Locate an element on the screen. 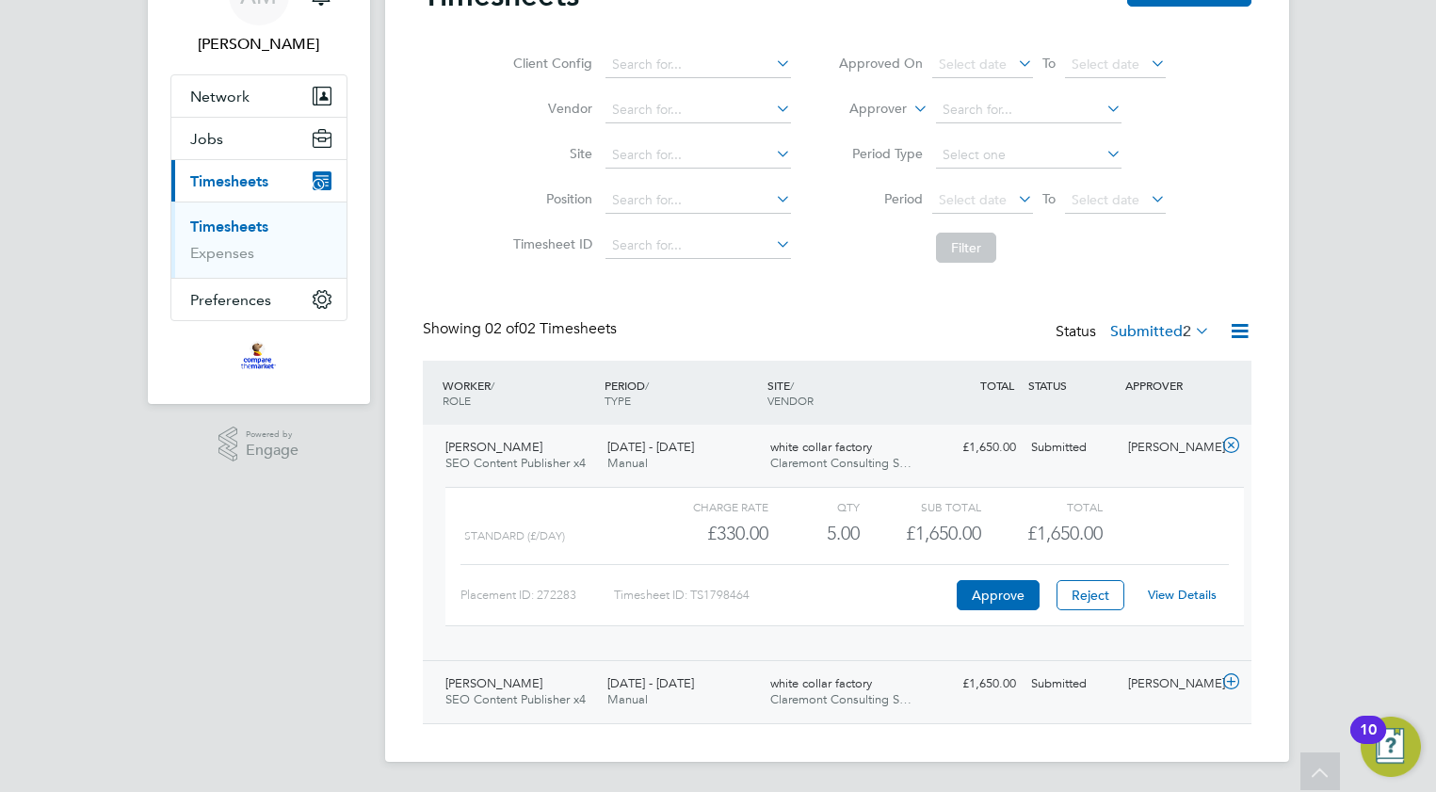  label: Timesheet ID is located at coordinates (550, 244).